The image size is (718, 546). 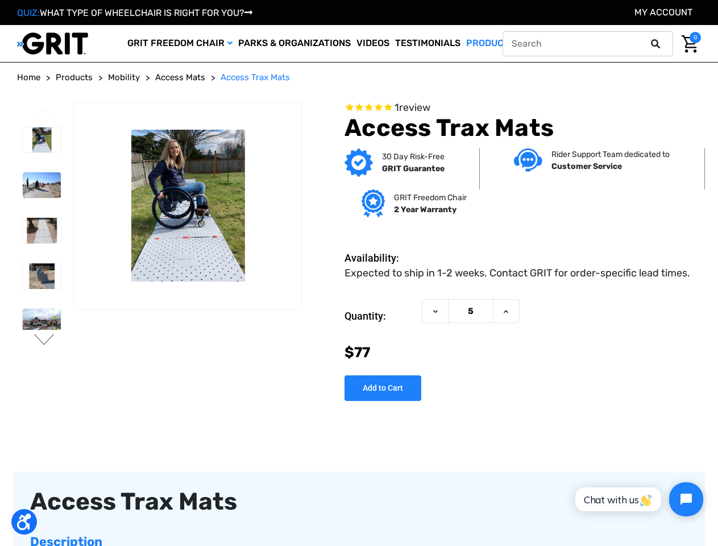 I want to click on dt: Availability:, so click(x=380, y=258).